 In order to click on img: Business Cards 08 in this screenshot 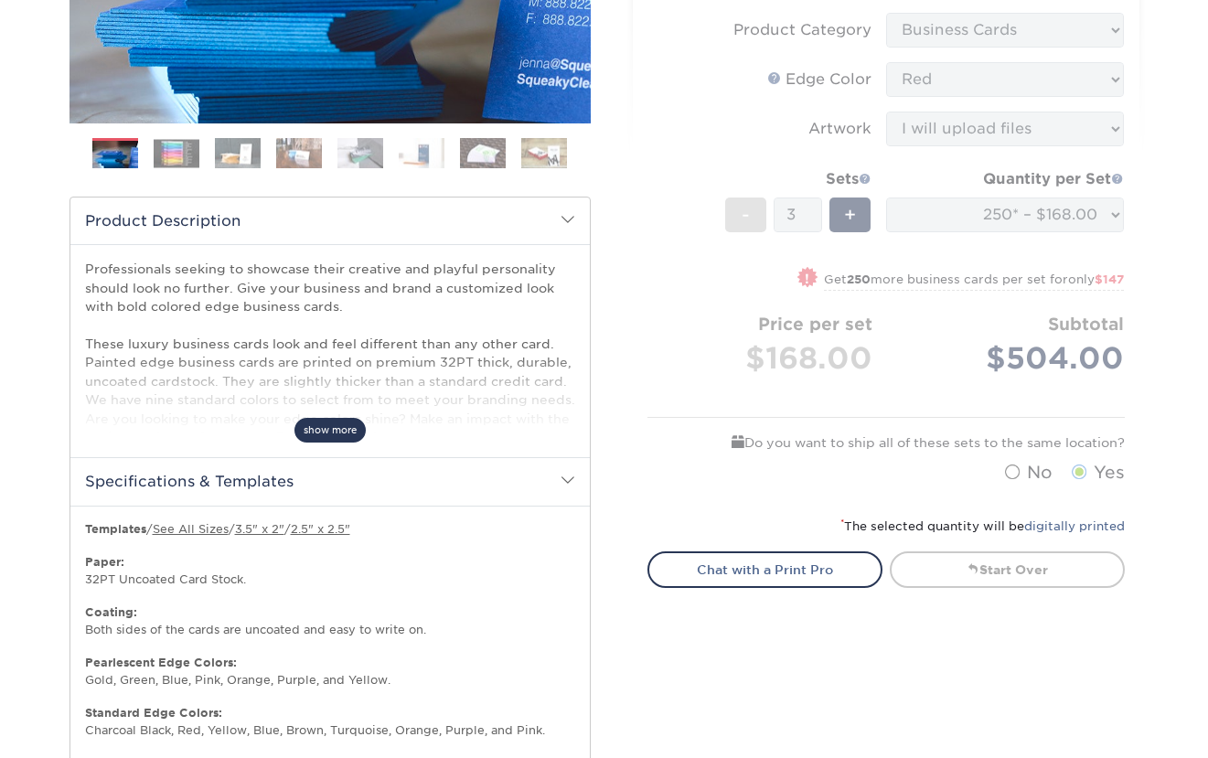, I will do `click(544, 153)`.